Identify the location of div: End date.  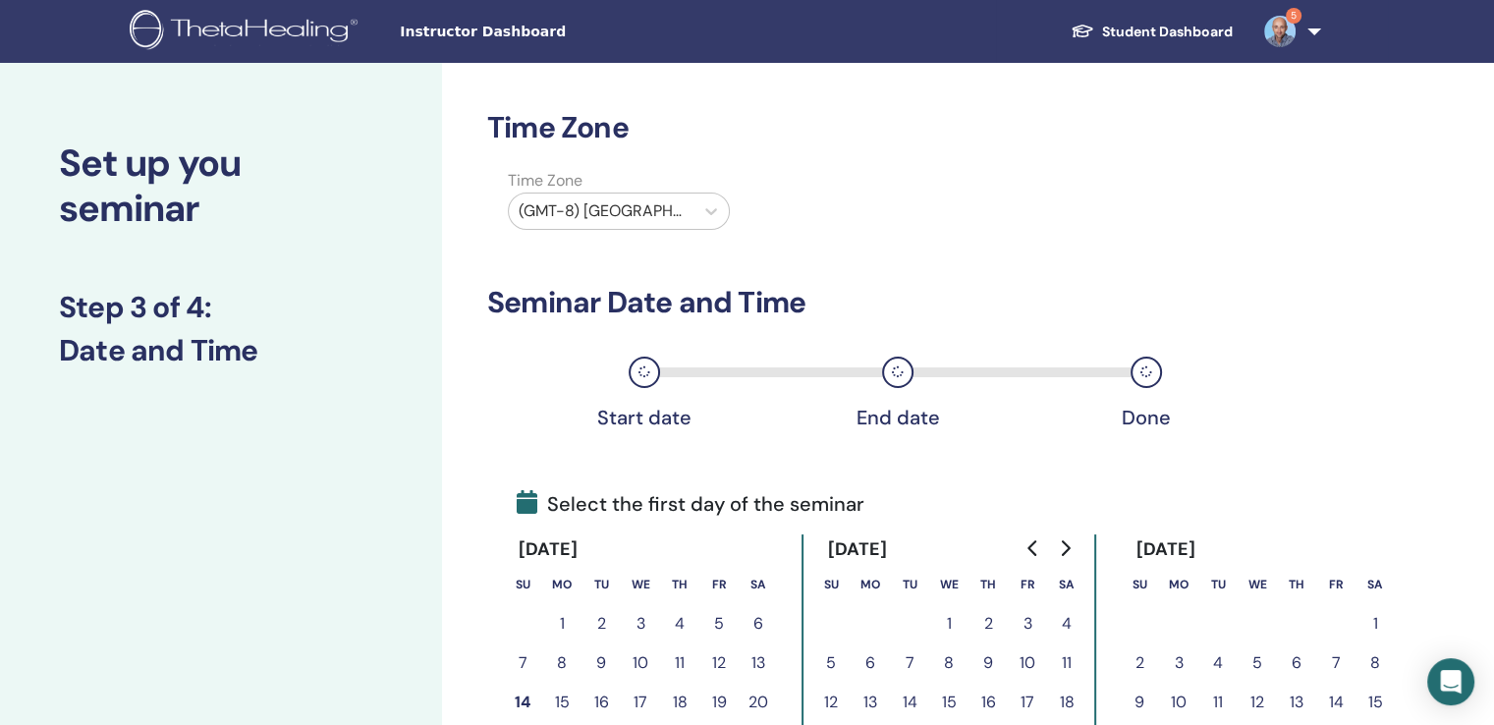
(898, 417).